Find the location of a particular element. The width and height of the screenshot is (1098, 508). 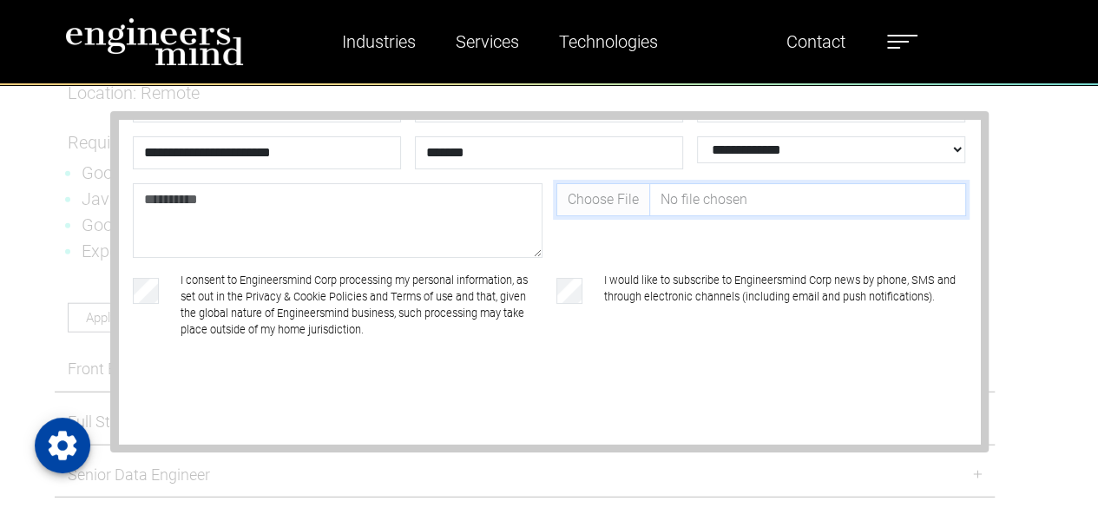

a: Technologies is located at coordinates (609, 42).